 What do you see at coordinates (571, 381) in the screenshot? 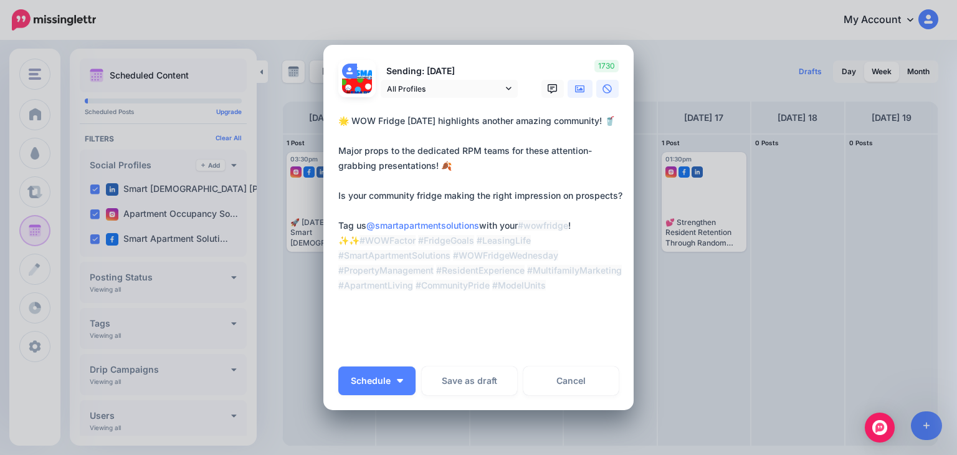
I see `a: Cancel` at bounding box center [571, 381].